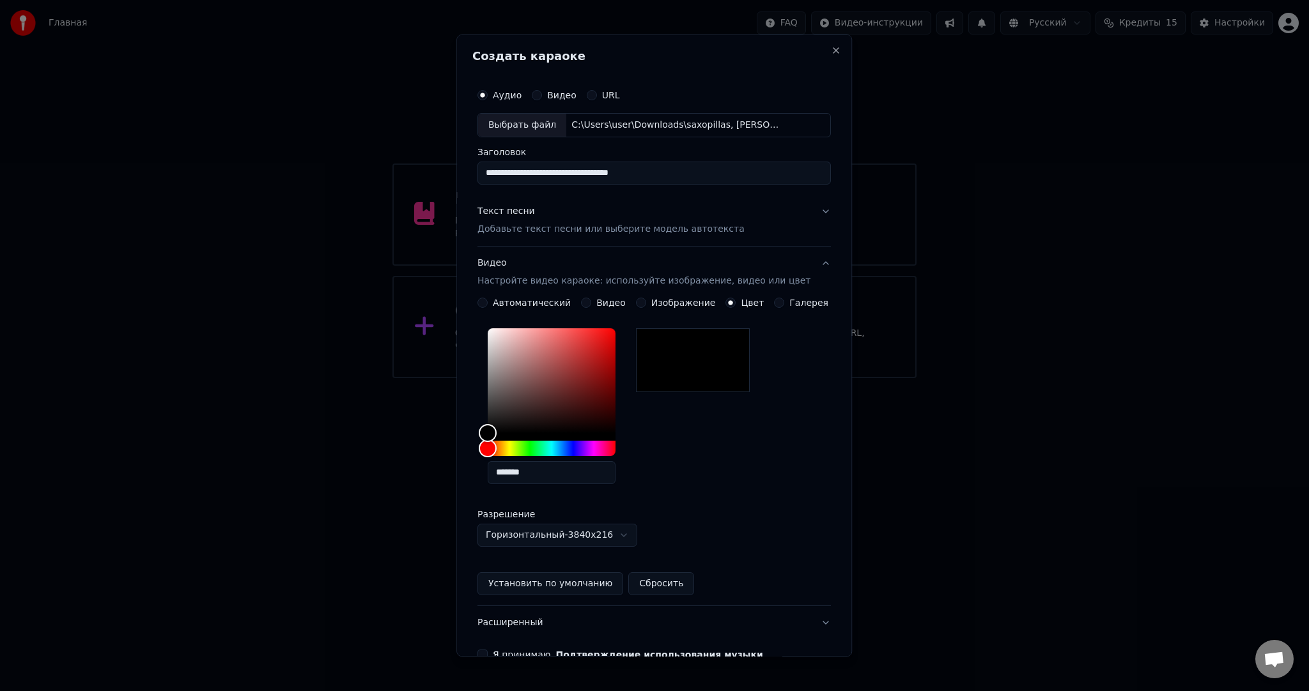  What do you see at coordinates (683, 303) in the screenshot?
I see `label: Изображение` at bounding box center [683, 303].